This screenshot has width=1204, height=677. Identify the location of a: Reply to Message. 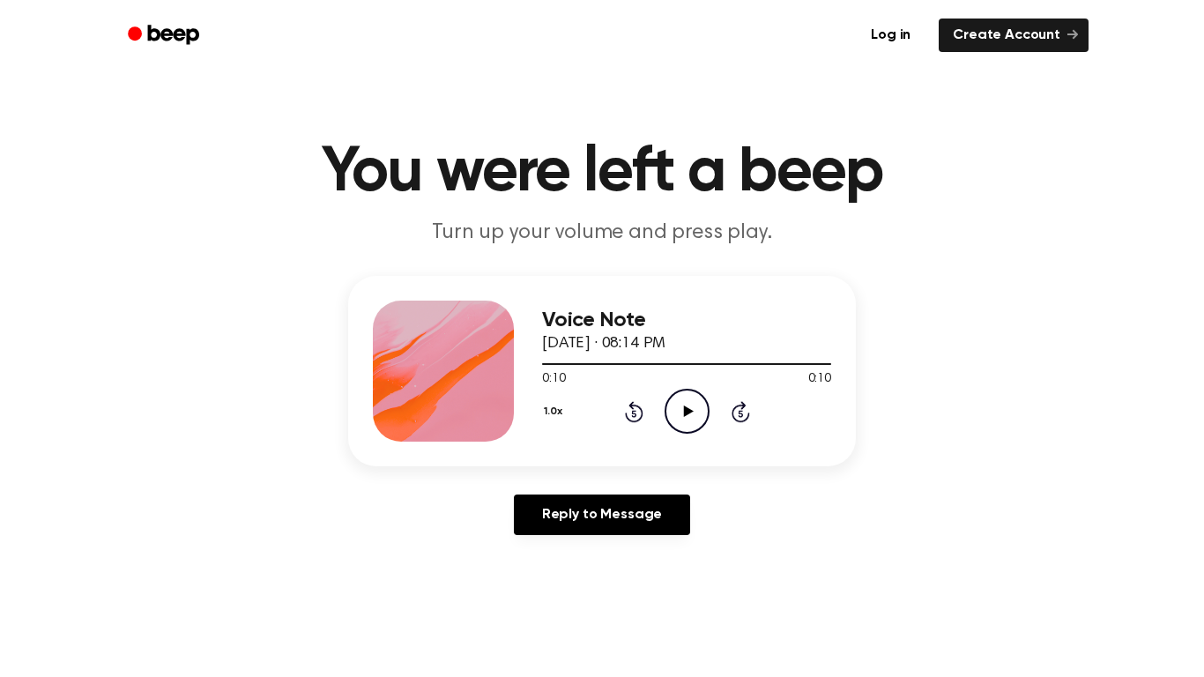
(602, 515).